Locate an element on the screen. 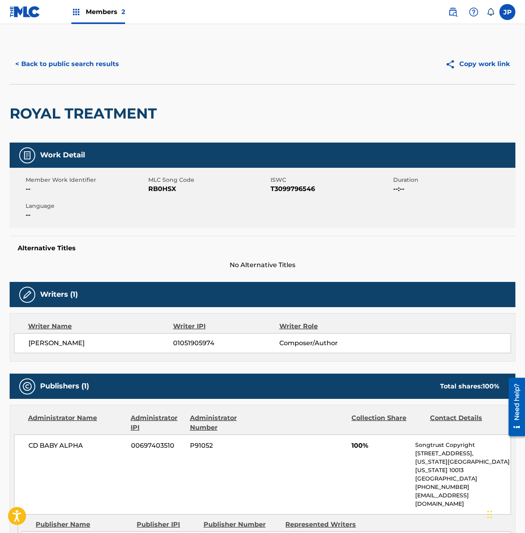 This screenshot has height=533, width=525. div: Contact Details is located at coordinates (466, 423).